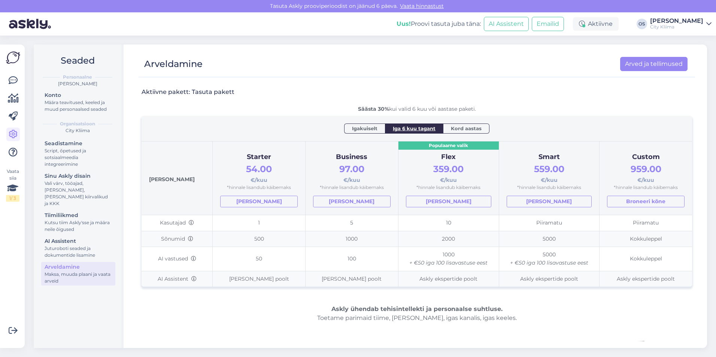 This screenshot has height=357, width=716. Describe the element at coordinates (13, 185) in the screenshot. I see `div: Vaata siia` at that location.